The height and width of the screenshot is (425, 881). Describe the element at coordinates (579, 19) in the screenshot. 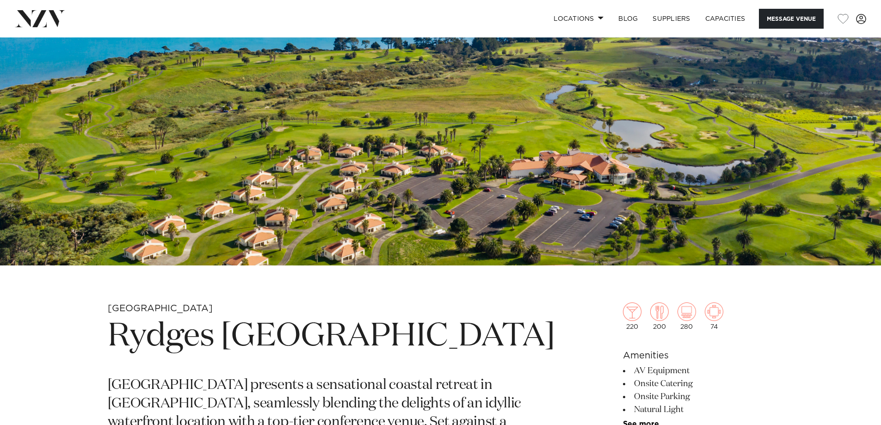

I see `a: Locations` at that location.